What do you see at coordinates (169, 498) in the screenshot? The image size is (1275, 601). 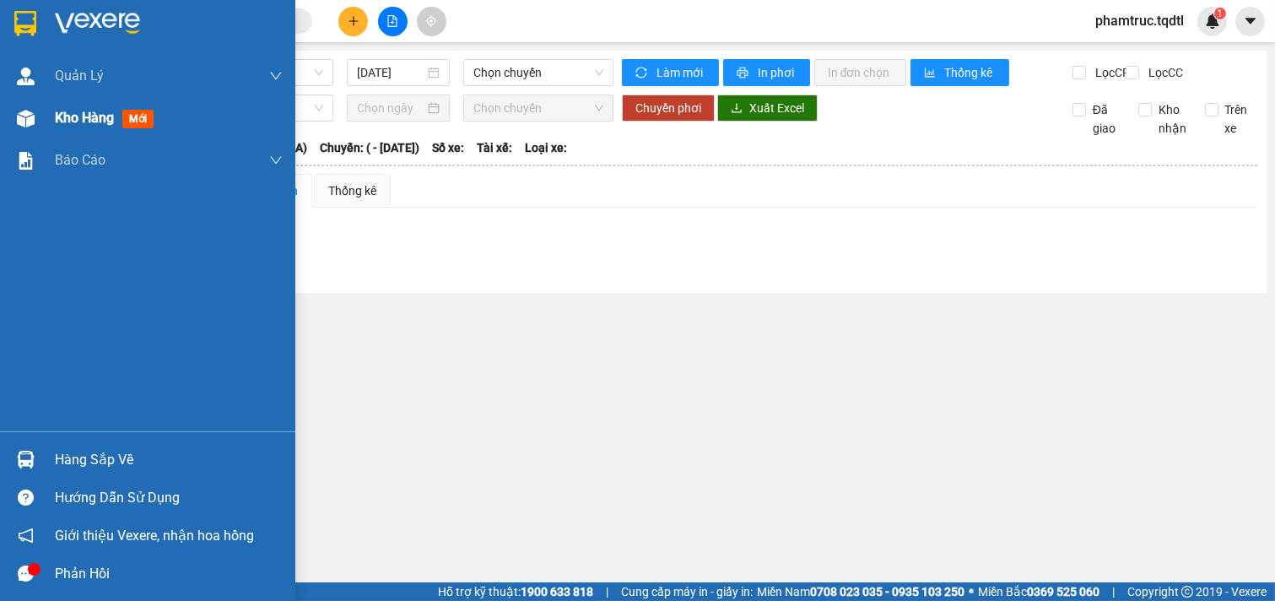 I see `div: Hướng dẫn sử dụng` at bounding box center [169, 498].